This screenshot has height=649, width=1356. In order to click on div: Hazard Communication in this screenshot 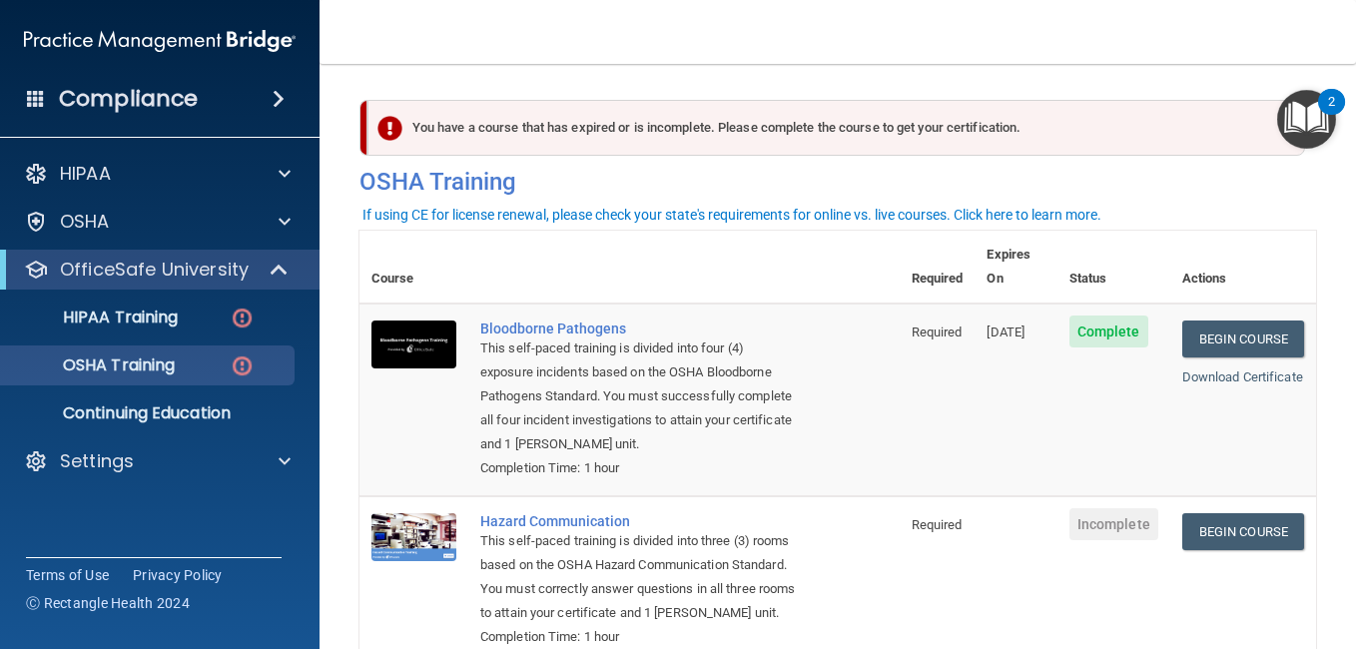, I will do `click(640, 521)`.